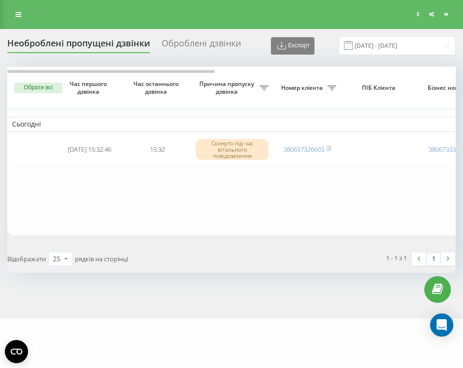 Image resolution: width=463 pixels, height=368 pixels. What do you see at coordinates (379, 88) in the screenshot?
I see `span: ПІБ Клієнта` at bounding box center [379, 88].